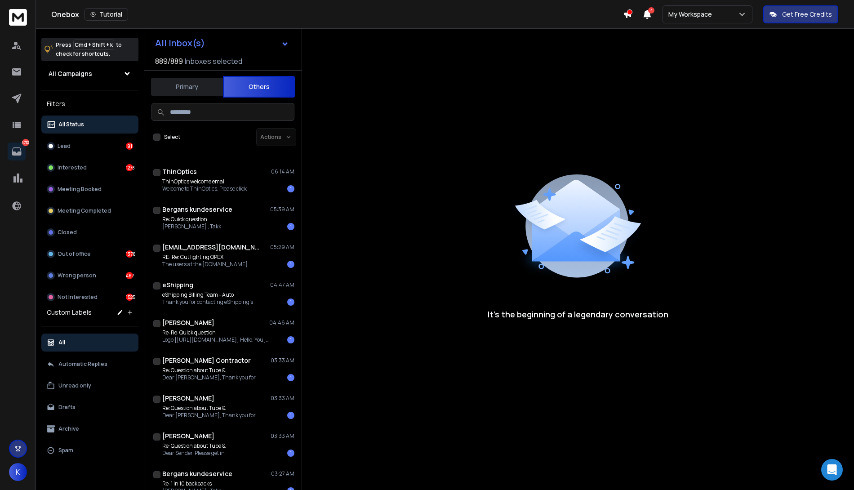 Image resolution: width=854 pixels, height=490 pixels. Describe the element at coordinates (77, 276) in the screenshot. I see `p: Wrong person` at that location.